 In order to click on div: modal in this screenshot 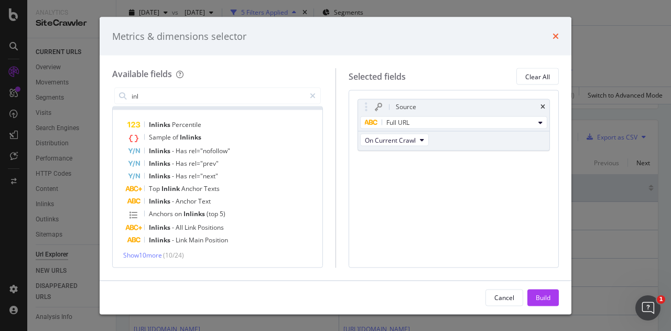, I will do `click(335, 165)`.